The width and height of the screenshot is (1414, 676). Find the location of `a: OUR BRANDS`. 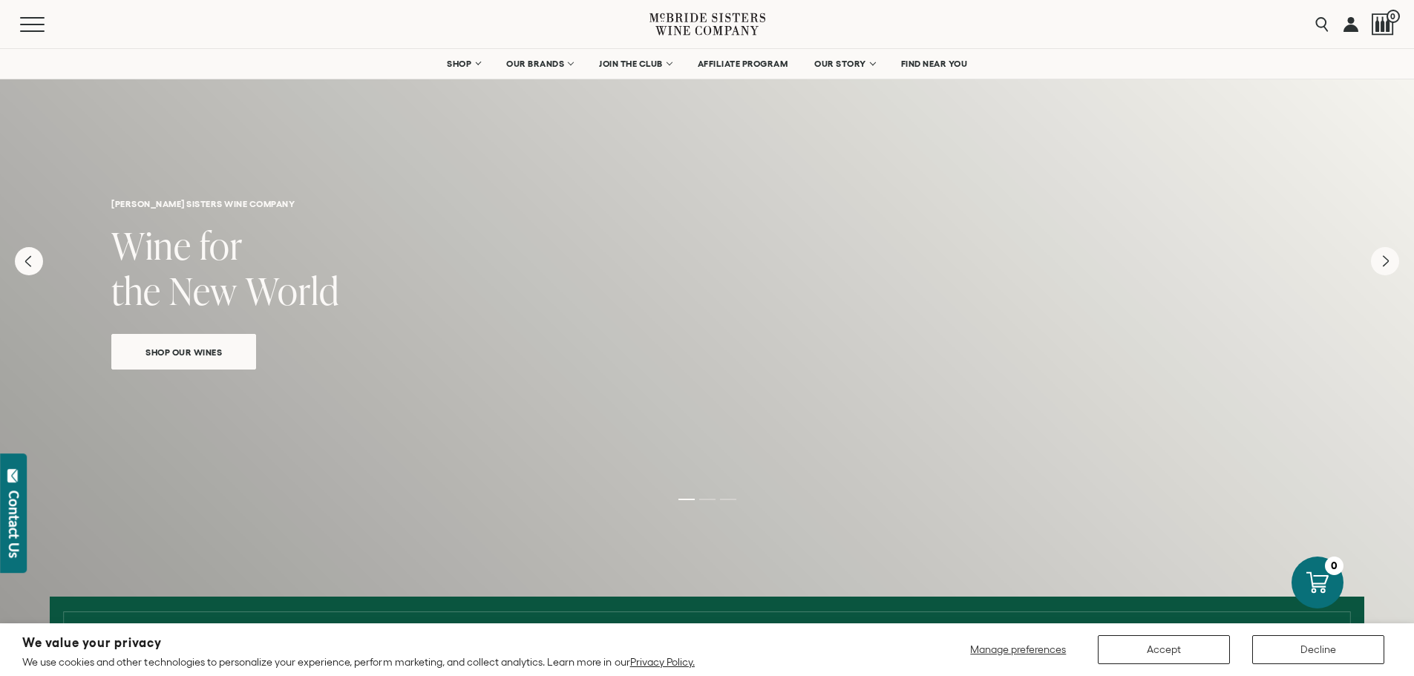

a: OUR BRANDS is located at coordinates (539, 64).